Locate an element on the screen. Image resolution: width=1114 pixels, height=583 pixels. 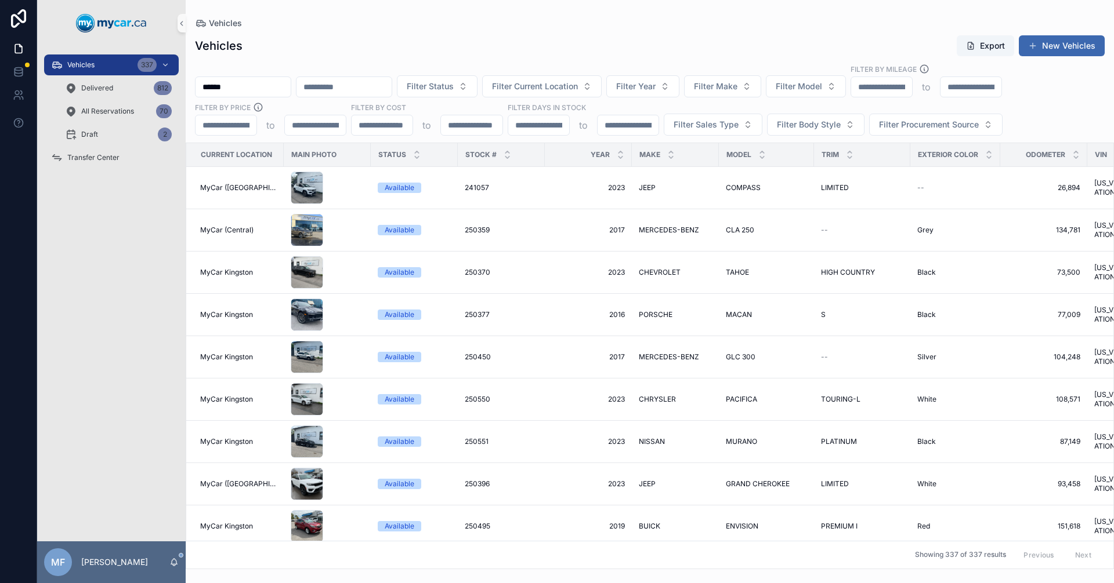
a: New Vehicles is located at coordinates (1061, 46).